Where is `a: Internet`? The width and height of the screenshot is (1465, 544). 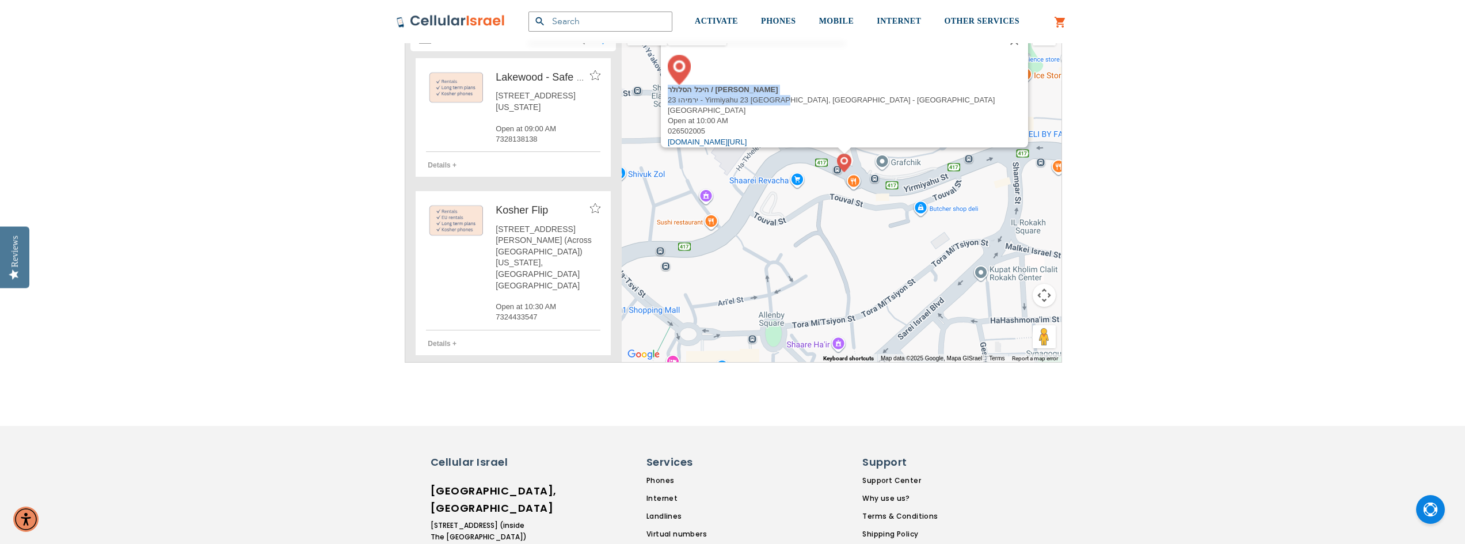 a: Internet is located at coordinates (699, 498).